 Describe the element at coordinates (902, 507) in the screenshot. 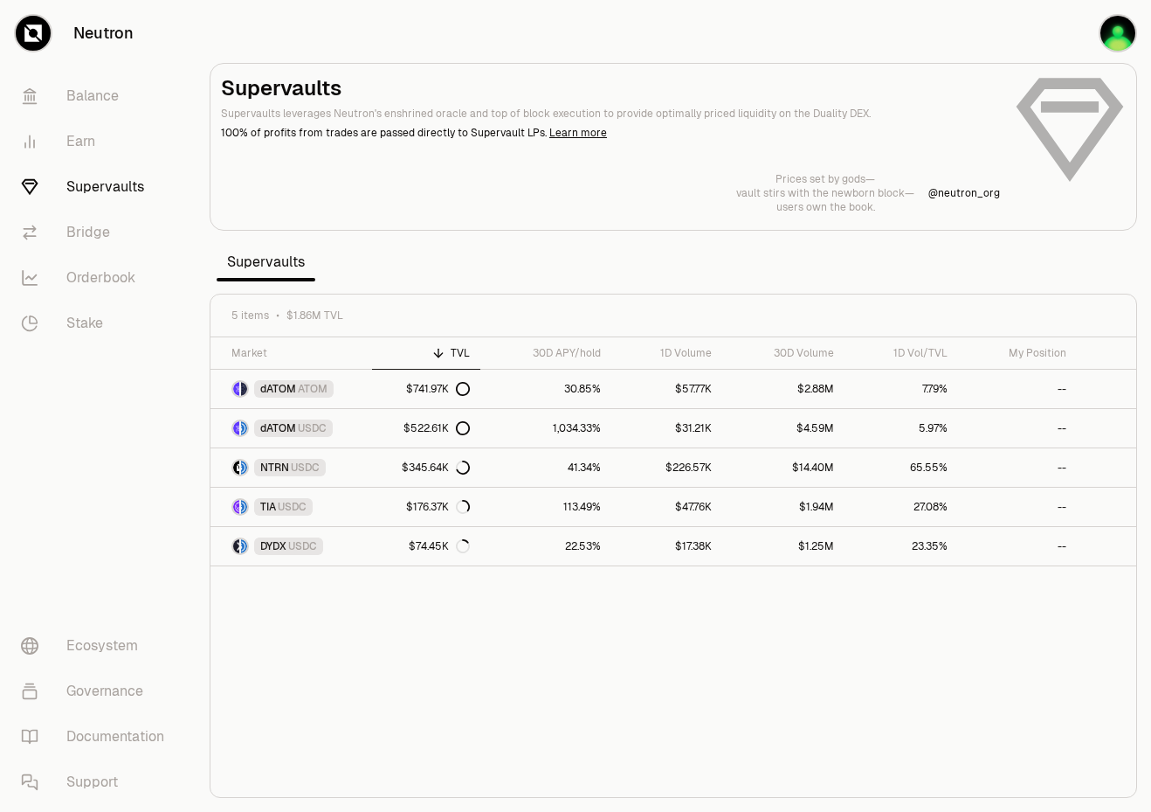

I see `a: 27.08%` at that location.